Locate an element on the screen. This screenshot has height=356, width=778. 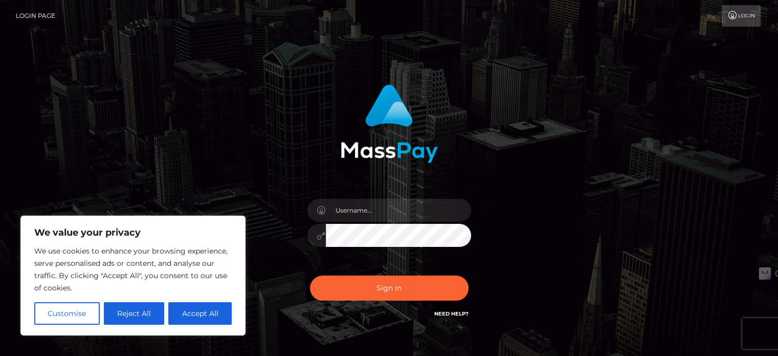
button: Customise is located at coordinates (67, 313).